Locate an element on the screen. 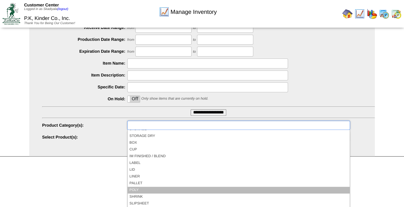 Image resolution: width=404 pixels, height=207 pixels. label: Item Name: is located at coordinates (85, 63).